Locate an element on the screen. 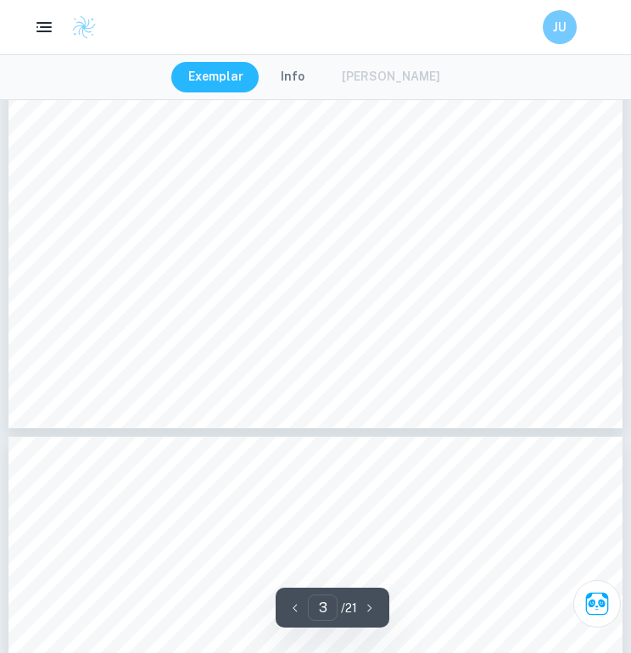  button: Ask Clai is located at coordinates (597, 604).